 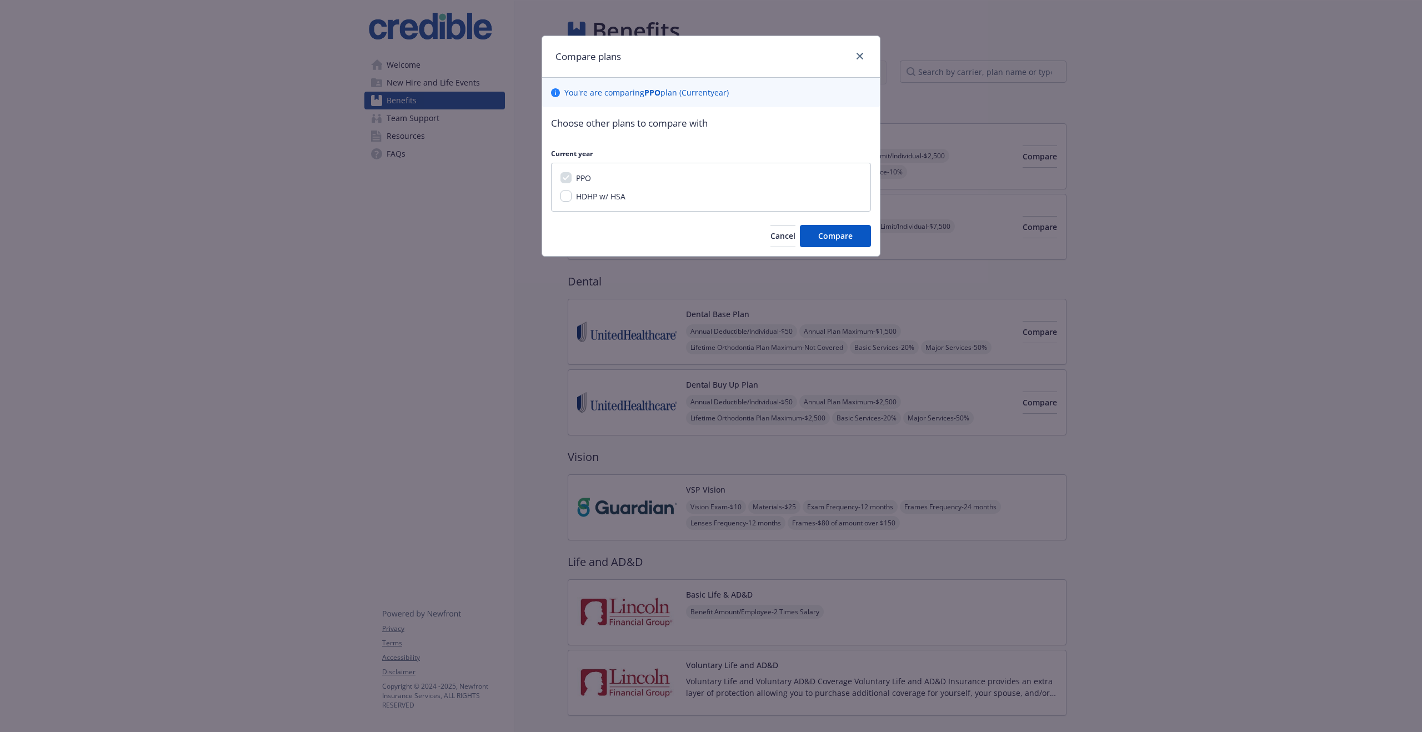 I want to click on span: PPO, so click(x=583, y=178).